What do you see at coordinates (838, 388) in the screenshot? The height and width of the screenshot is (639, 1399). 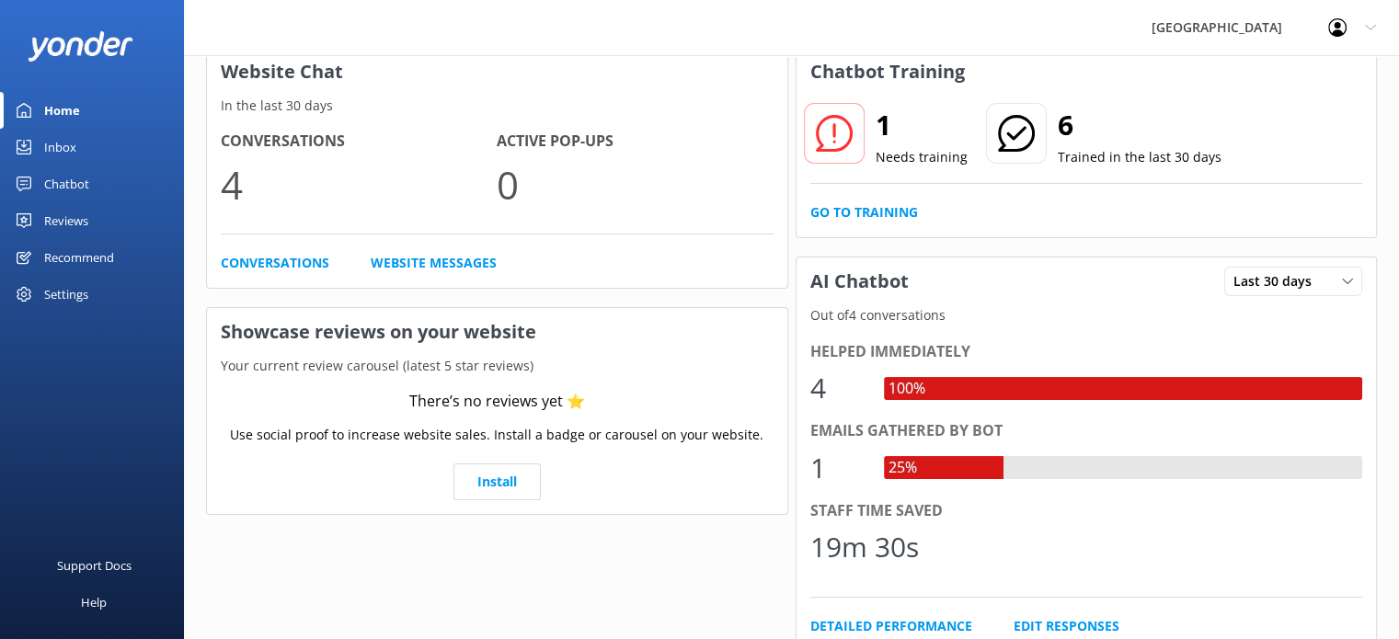 I see `div: 4` at bounding box center [838, 388].